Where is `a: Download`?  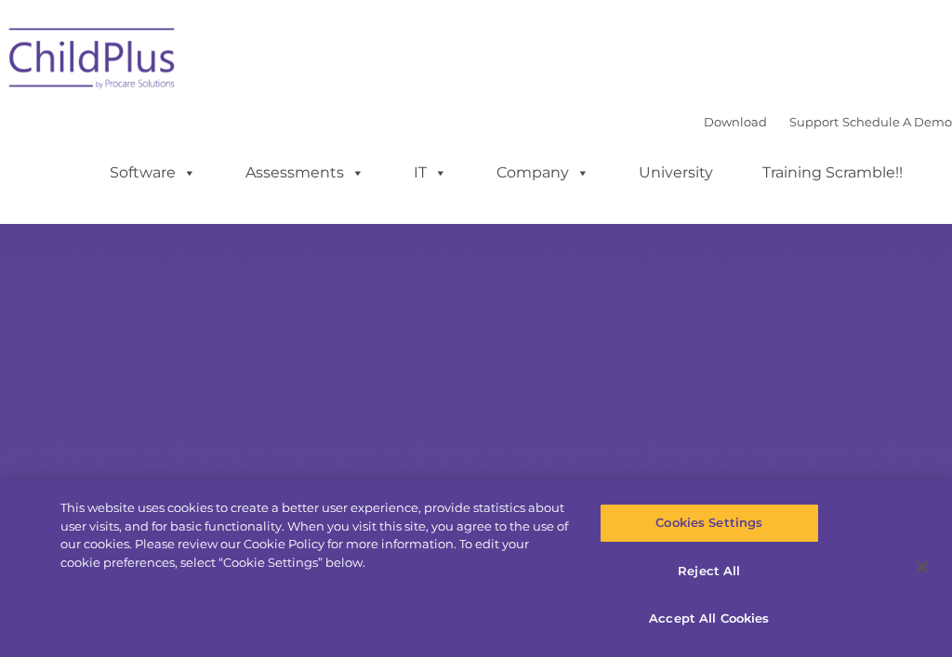 a: Download is located at coordinates (735, 122).